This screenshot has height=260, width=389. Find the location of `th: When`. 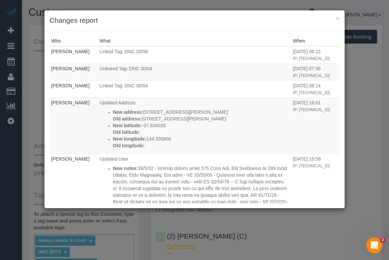

th: When is located at coordinates (315, 41).